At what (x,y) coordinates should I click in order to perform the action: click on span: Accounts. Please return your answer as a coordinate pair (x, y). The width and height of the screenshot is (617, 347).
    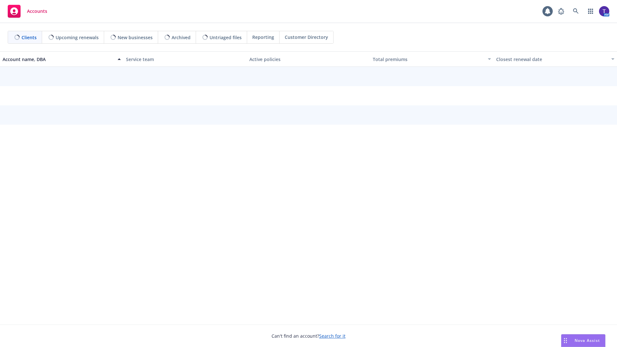
    Looking at the image, I should click on (37, 11).